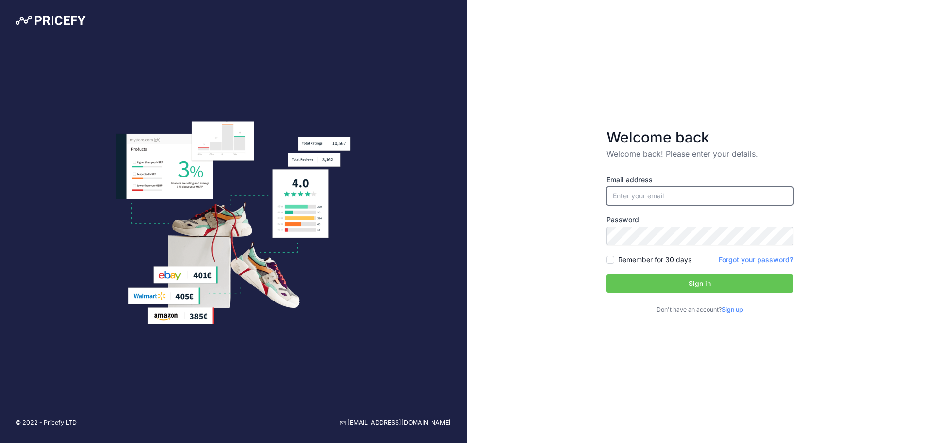 This screenshot has height=443, width=933. What do you see at coordinates (700, 220) in the screenshot?
I see `label: Password` at bounding box center [700, 220].